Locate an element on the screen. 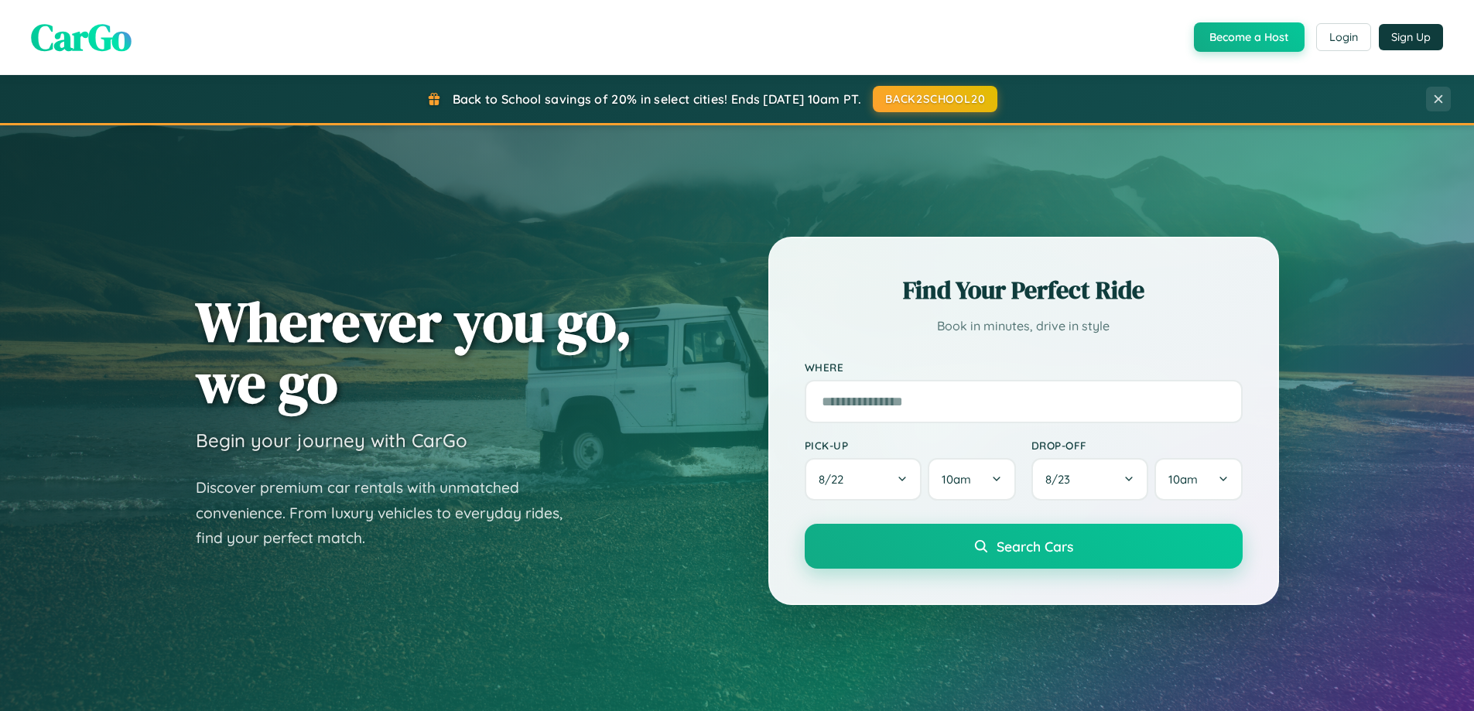 The height and width of the screenshot is (711, 1474). button: BACK2SCHOOL20 is located at coordinates (935, 99).